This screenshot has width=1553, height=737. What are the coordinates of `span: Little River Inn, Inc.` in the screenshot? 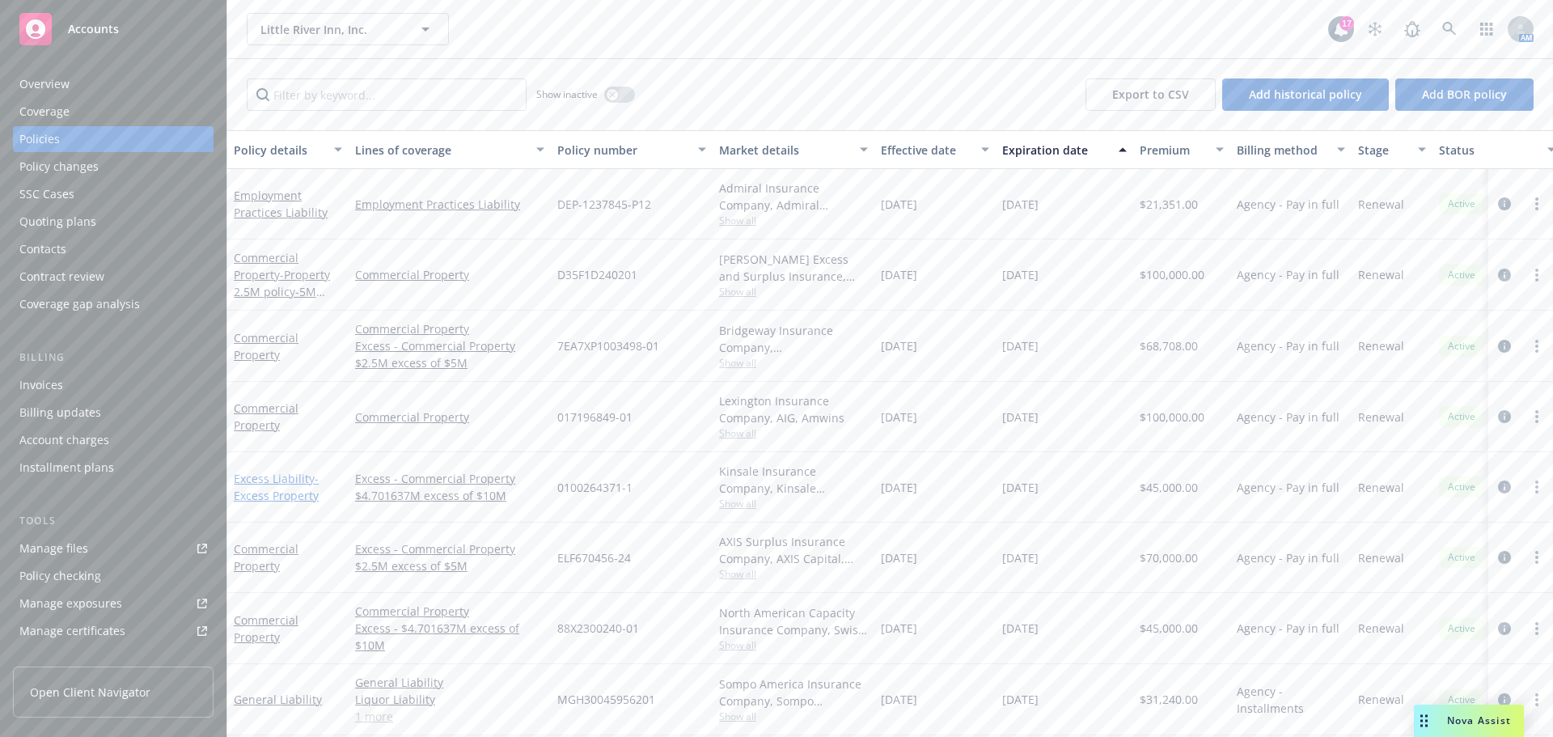 It's located at (330, 29).